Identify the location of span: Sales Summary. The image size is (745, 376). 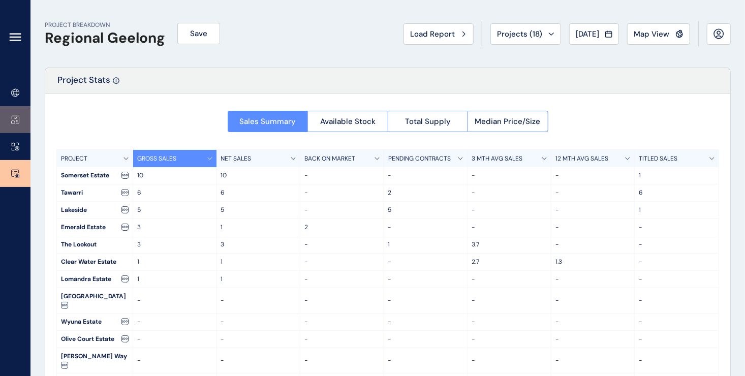
(267, 121).